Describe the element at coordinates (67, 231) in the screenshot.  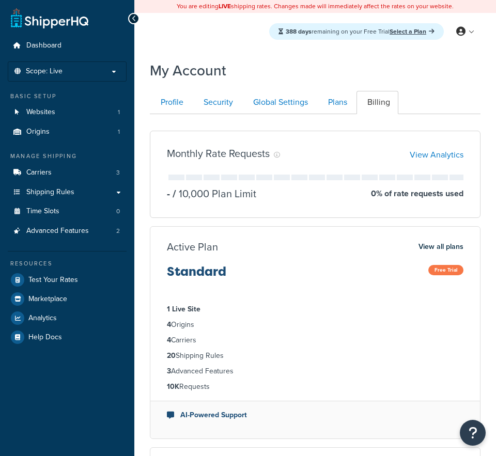
I see `a: Advanced Features 2` at that location.